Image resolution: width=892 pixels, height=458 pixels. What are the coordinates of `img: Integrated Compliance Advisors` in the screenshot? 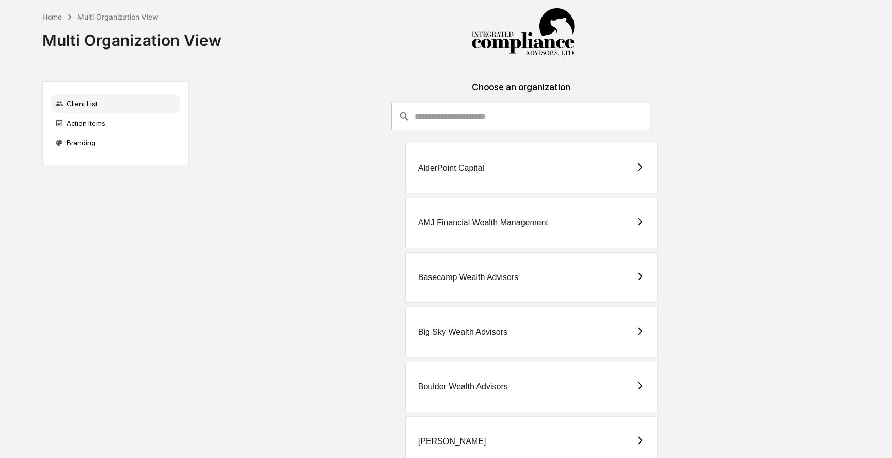 It's located at (523, 33).